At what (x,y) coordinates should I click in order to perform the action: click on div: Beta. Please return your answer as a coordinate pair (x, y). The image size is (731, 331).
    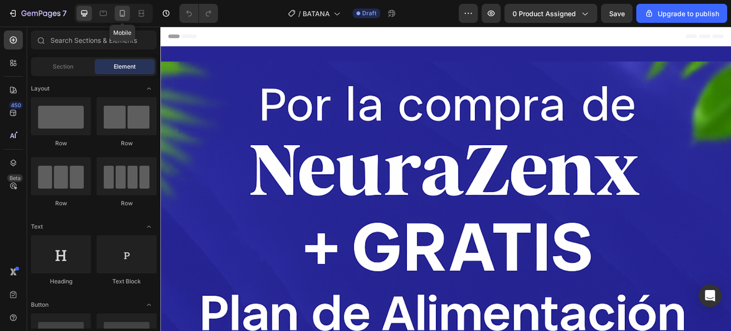
    Looking at the image, I should click on (15, 178).